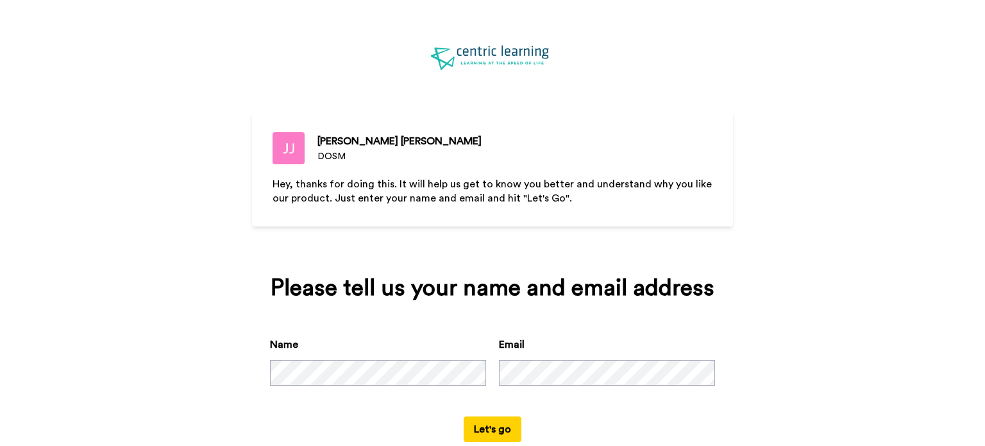 This screenshot has width=985, height=446. Describe the element at coordinates (493, 191) in the screenshot. I see `span: Hey, thanks for doing this. It will help us get to know you better and understand why you like ou...` at that location.